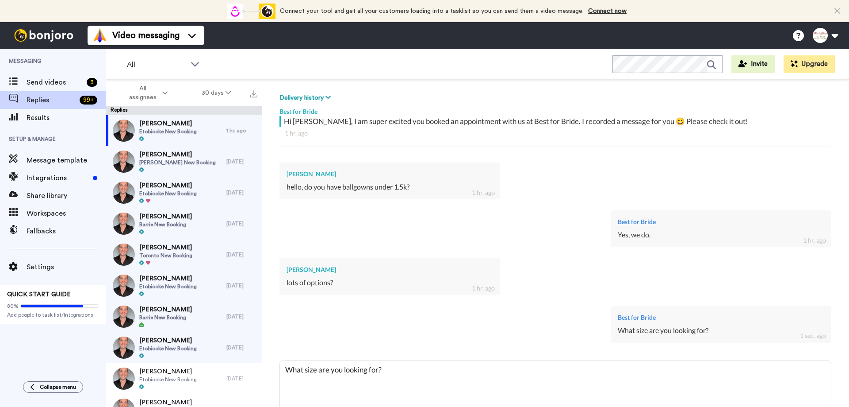  I want to click on span: Results, so click(66, 118).